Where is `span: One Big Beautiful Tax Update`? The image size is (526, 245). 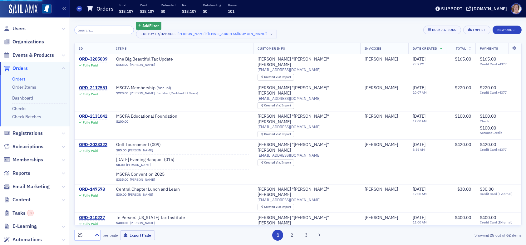 span: One Big Beautiful Tax Update is located at coordinates (155, 59).